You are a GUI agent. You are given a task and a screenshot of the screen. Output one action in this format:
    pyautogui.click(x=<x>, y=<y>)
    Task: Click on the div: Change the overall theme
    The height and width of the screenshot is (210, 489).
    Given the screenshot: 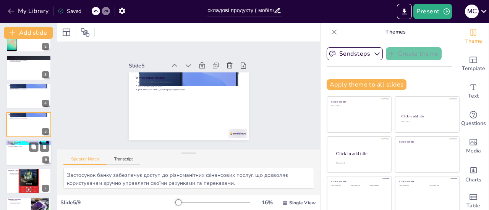 What is the action you would take?
    pyautogui.click(x=473, y=37)
    